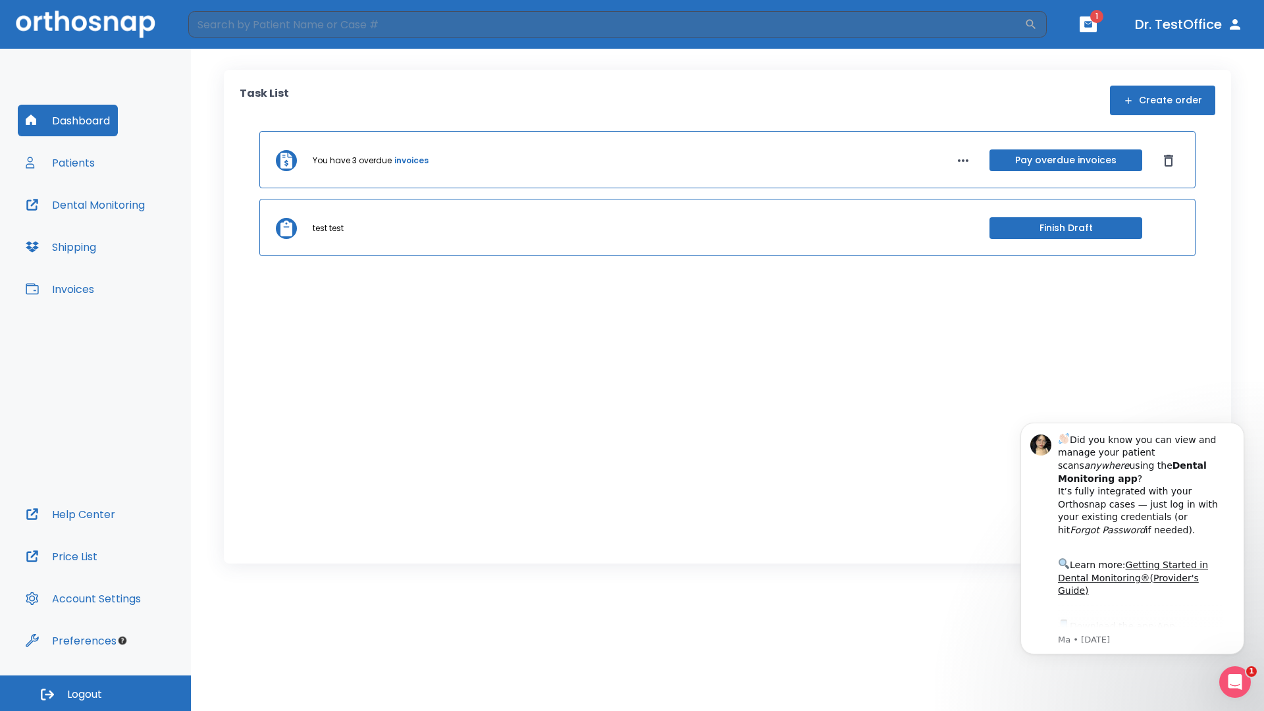 The height and width of the screenshot is (711, 1264). I want to click on button: Price List, so click(61, 556).